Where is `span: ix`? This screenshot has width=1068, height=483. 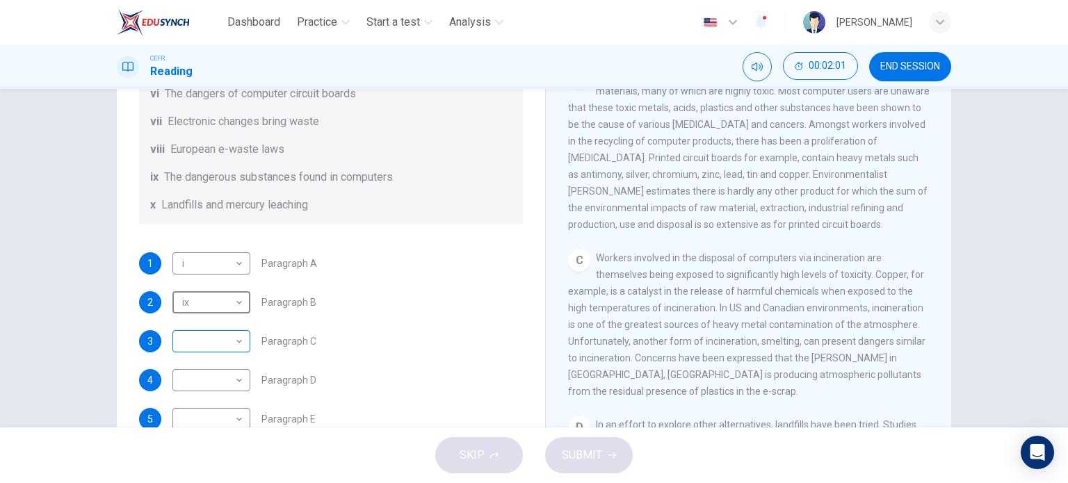
span: ix is located at coordinates (154, 177).